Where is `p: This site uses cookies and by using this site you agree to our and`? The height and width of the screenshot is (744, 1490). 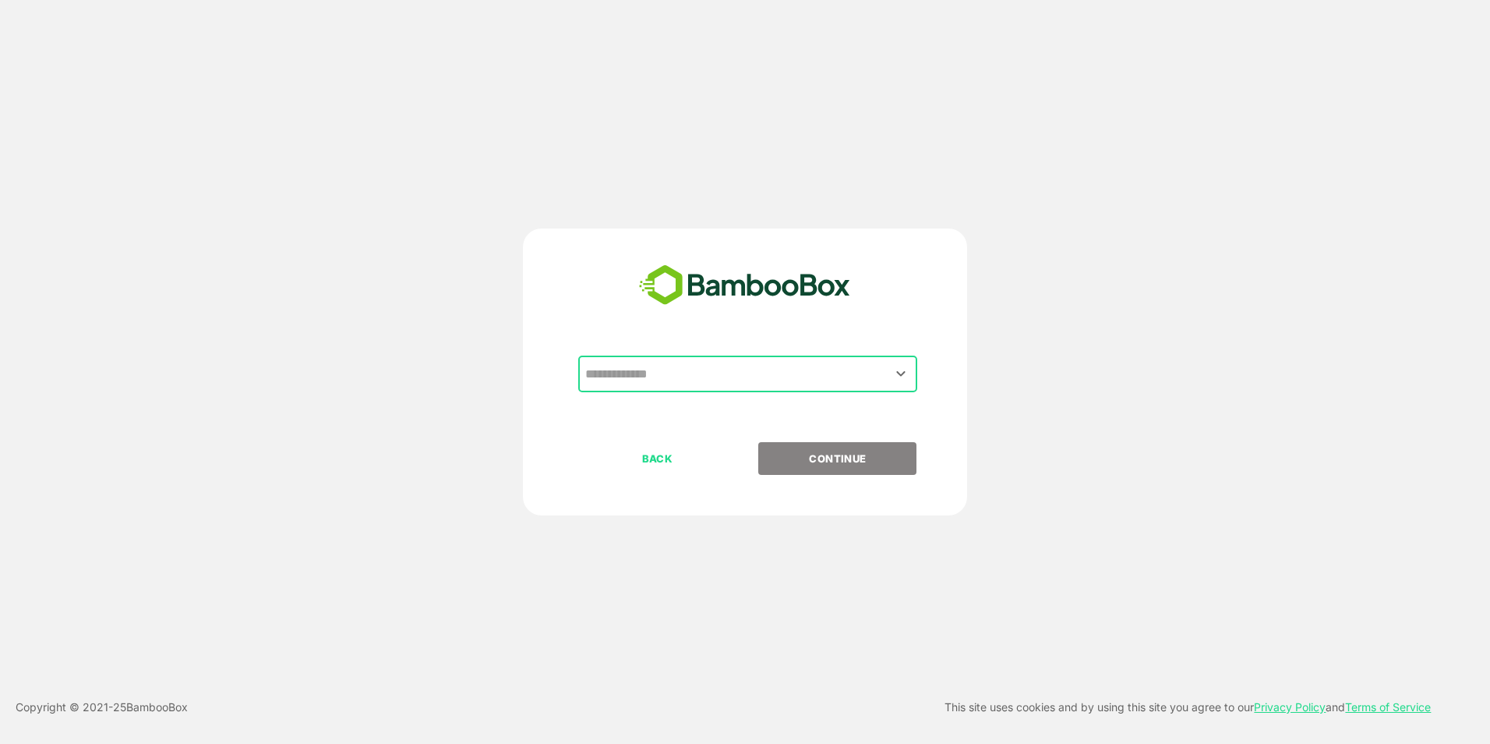
p: This site uses cookies and by using this site you agree to our and is located at coordinates (1188, 707).